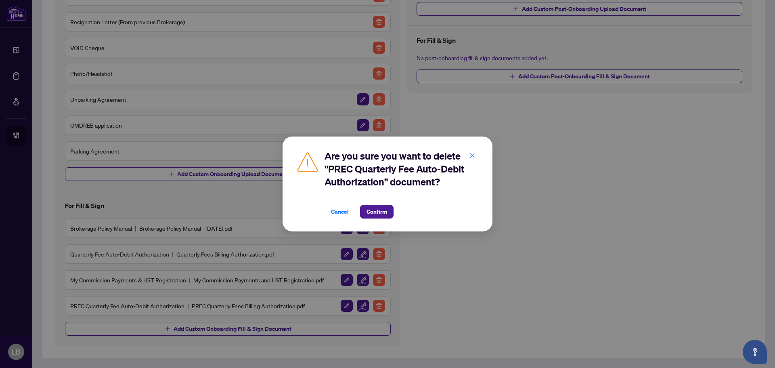 This screenshot has height=368, width=775. Describe the element at coordinates (472, 155) in the screenshot. I see `span: close` at that location.